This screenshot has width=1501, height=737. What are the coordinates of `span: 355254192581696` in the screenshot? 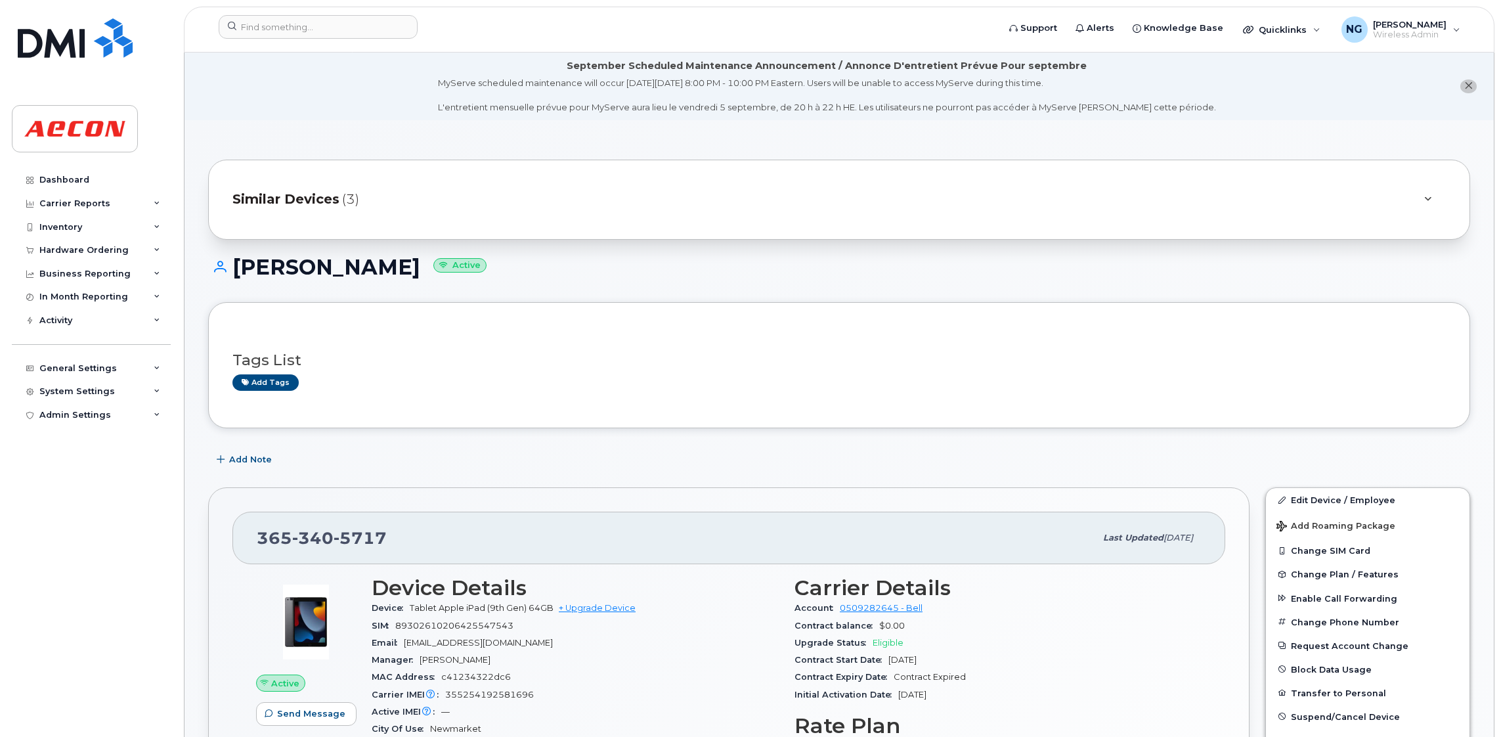 It's located at (489, 694).